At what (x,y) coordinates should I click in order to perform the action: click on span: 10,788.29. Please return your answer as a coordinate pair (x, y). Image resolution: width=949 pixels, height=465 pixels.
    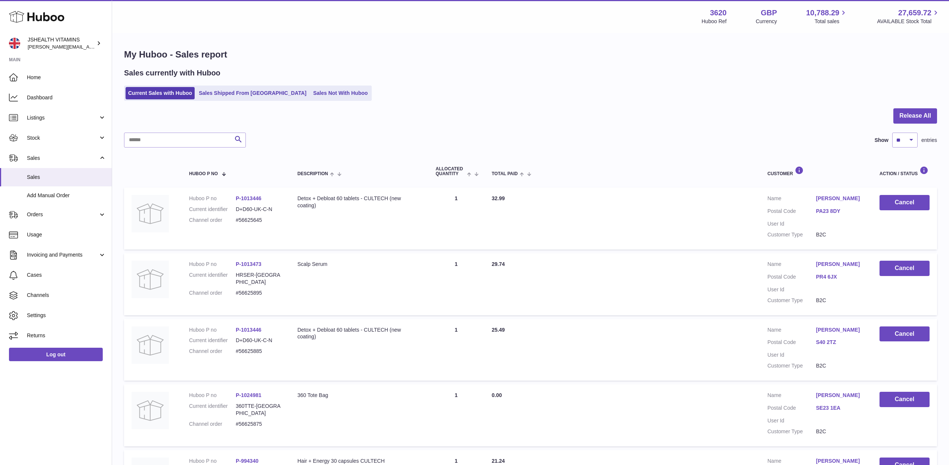
    Looking at the image, I should click on (822, 13).